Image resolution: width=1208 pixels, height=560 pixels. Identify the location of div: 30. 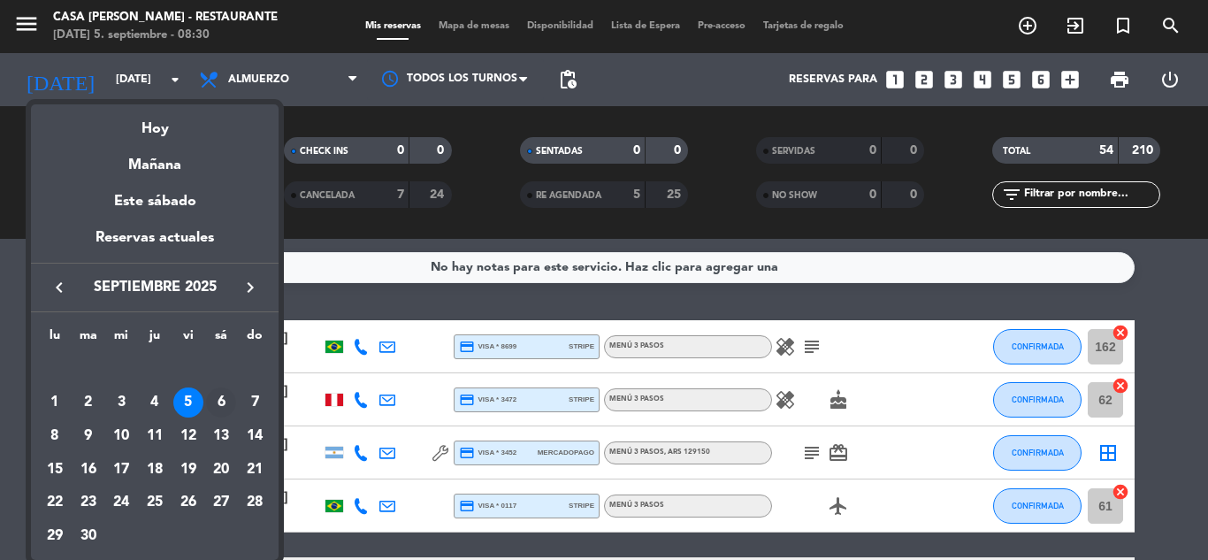
(88, 536).